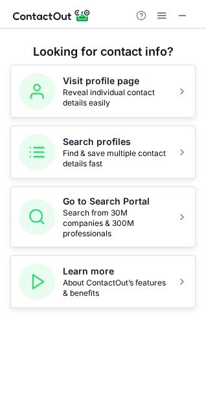 The height and width of the screenshot is (413, 206). Describe the element at coordinates (103, 91) in the screenshot. I see `button: Visit profile pageReveal individual contact details easily` at that location.